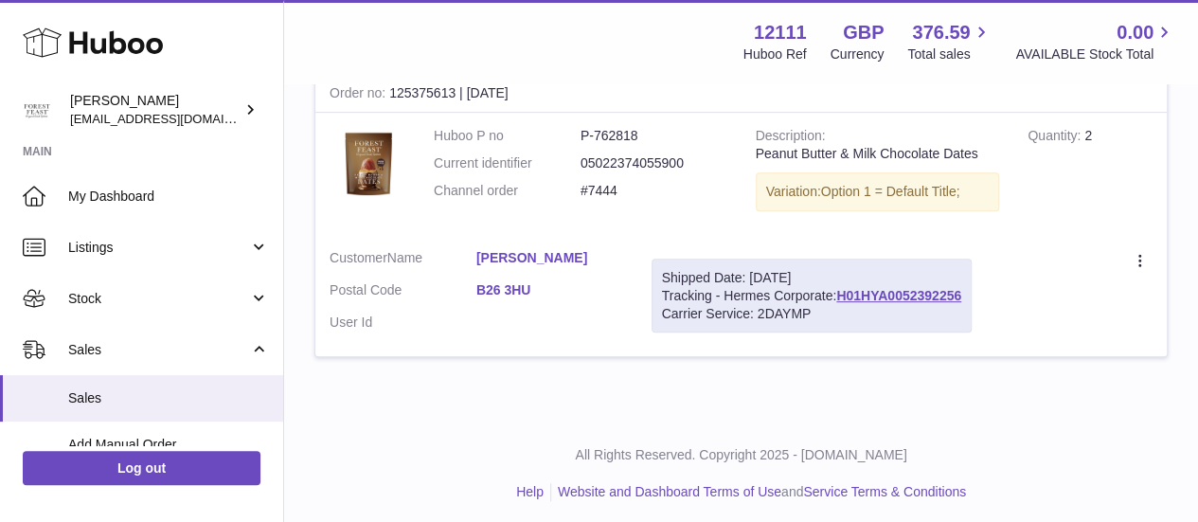 The width and height of the screenshot is (1198, 522). What do you see at coordinates (775, 54) in the screenshot?
I see `div: Huboo Ref` at bounding box center [775, 54].